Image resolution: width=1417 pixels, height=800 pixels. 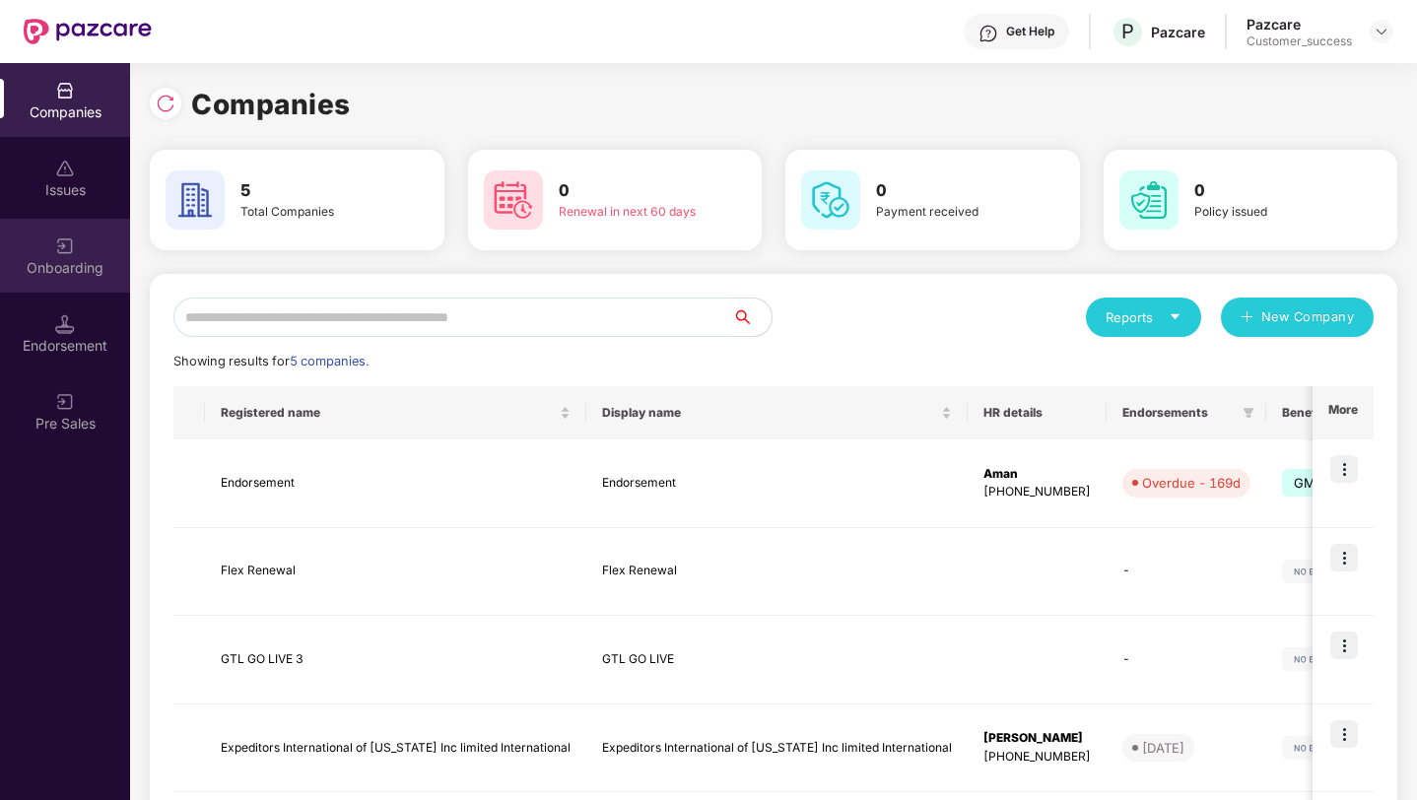 I want to click on th: HR details, so click(x=1036, y=413).